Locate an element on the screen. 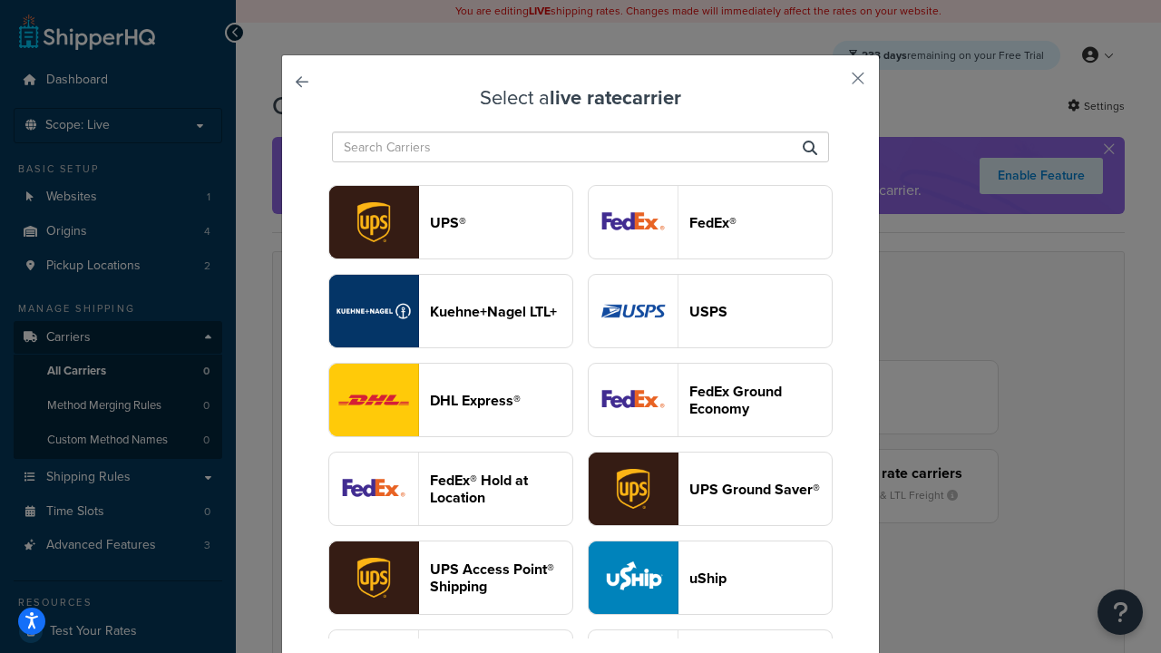 This screenshot has width=1161, height=653. strong: live rate carrier is located at coordinates (615, 97).